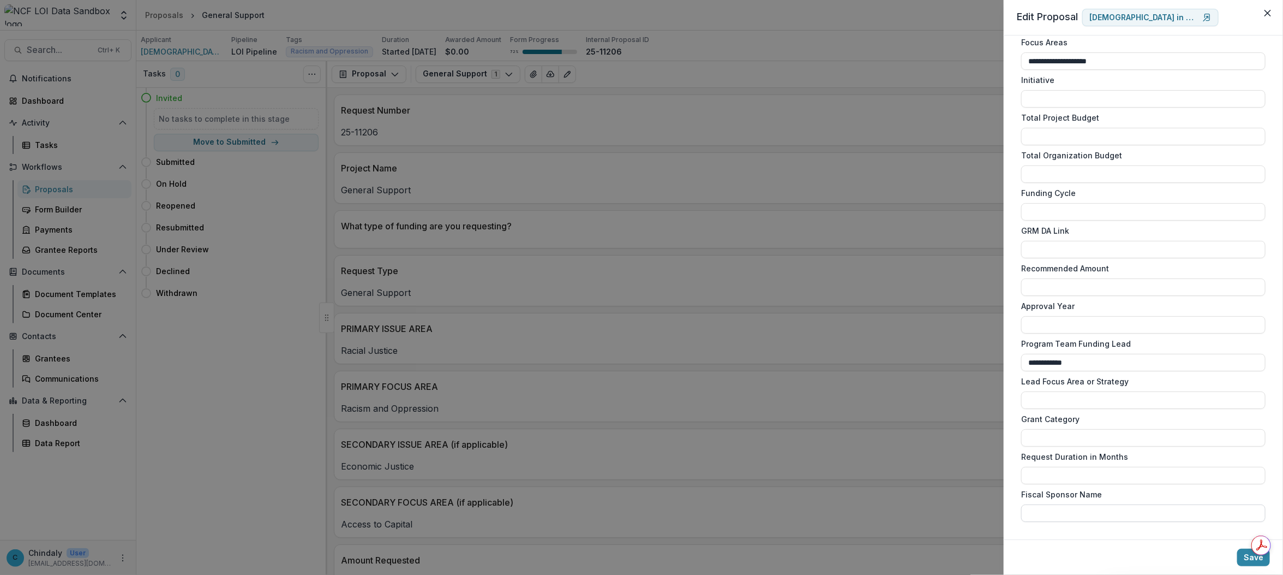 Image resolution: width=1283 pixels, height=575 pixels. What do you see at coordinates (1140, 155) in the screenshot?
I see `label: Total Organization Budget` at bounding box center [1140, 155].